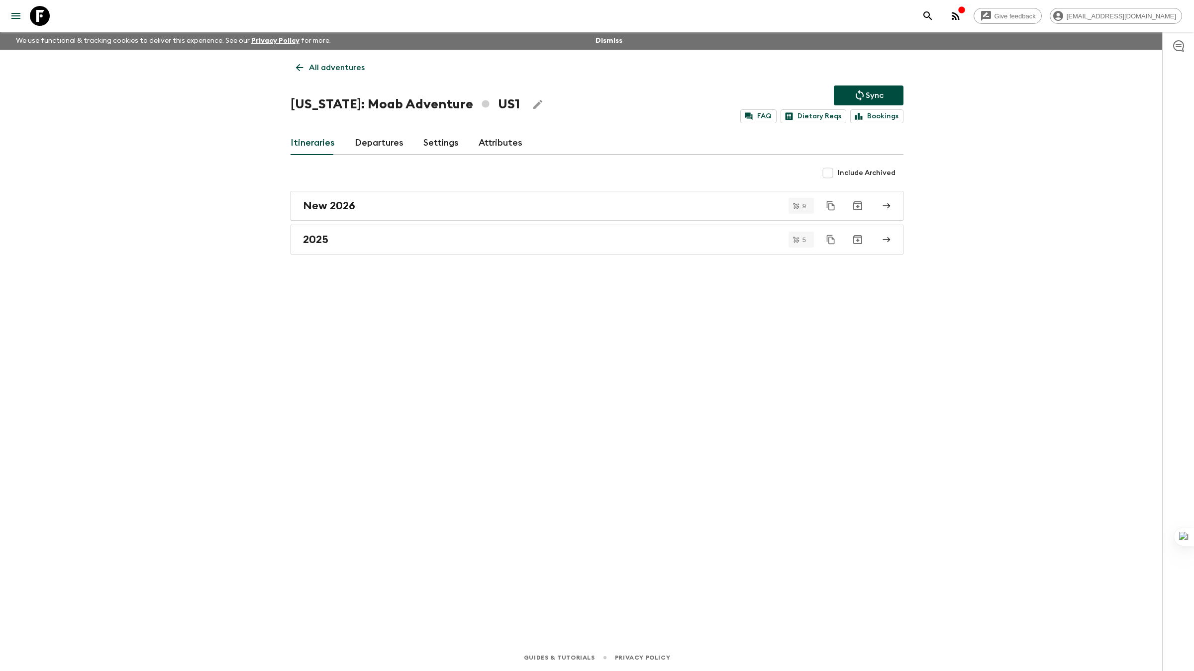 Image resolution: width=1194 pixels, height=671 pixels. Describe the element at coordinates (173, 41) in the screenshot. I see `p: We use functional & tracking cookies to deliver this experience. See our for more.` at that location.